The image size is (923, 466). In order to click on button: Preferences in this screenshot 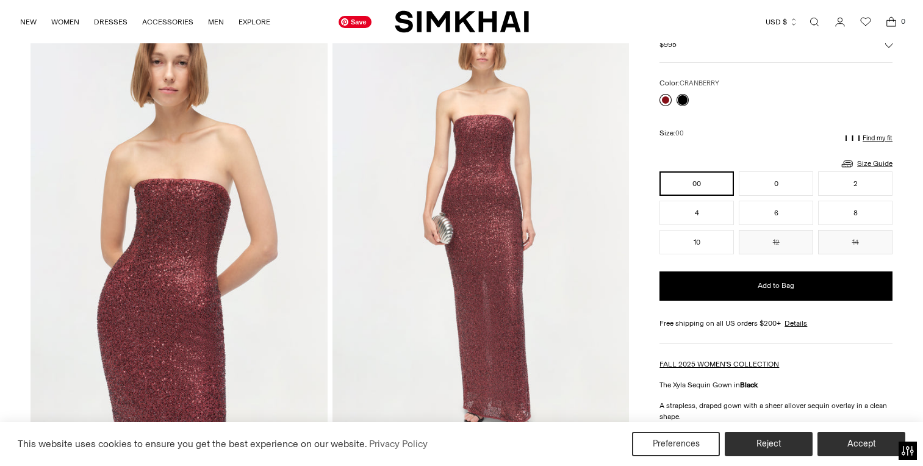, I will do `click(676, 444)`.